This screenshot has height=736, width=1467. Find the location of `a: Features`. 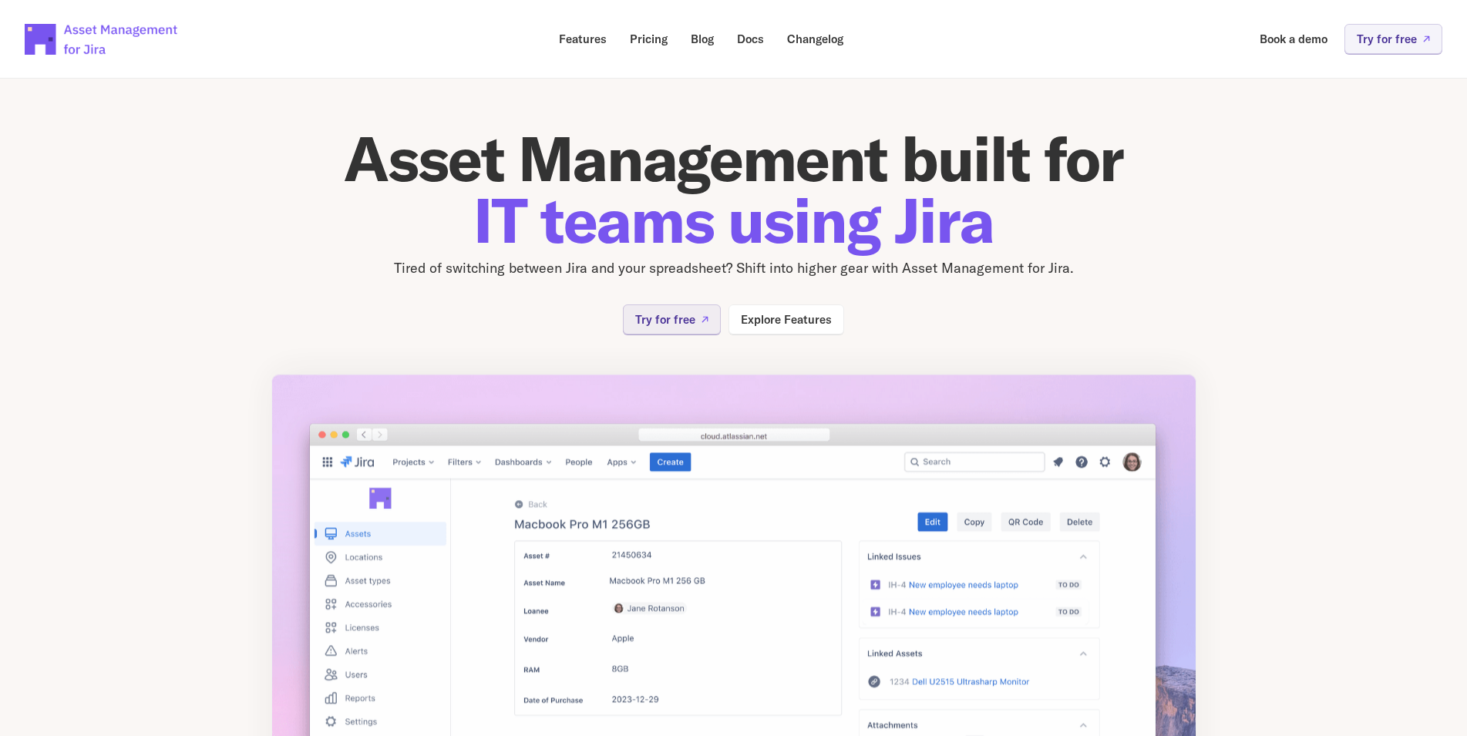

a: Features is located at coordinates (583, 39).